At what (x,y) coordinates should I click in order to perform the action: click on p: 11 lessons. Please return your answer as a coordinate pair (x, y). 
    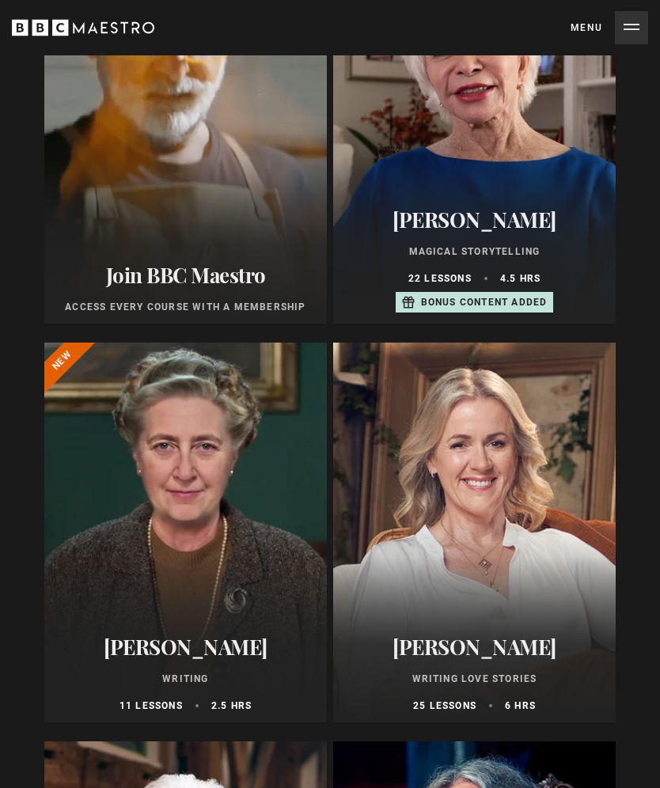
    Looking at the image, I should click on (151, 705).